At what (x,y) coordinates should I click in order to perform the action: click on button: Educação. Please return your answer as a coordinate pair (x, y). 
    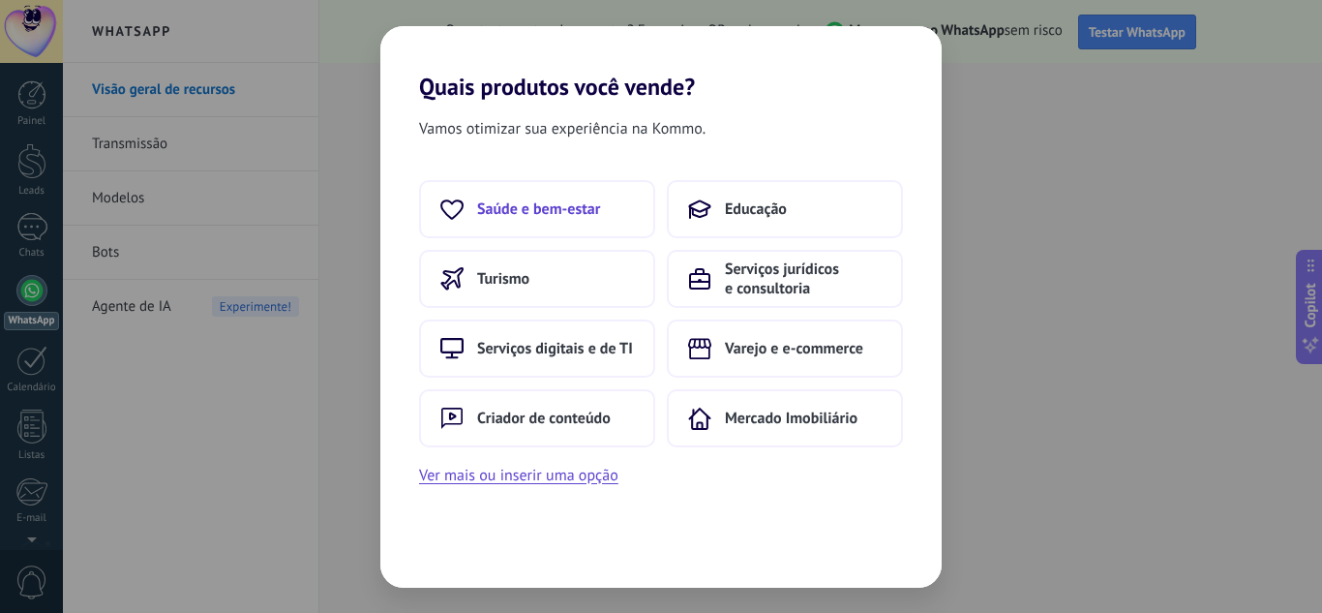
    Looking at the image, I should click on (785, 209).